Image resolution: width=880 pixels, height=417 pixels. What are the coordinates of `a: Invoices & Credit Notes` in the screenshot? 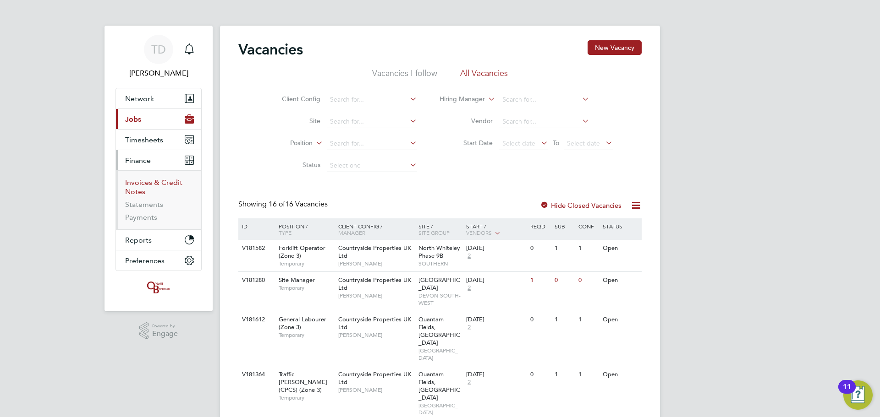 It's located at (154, 187).